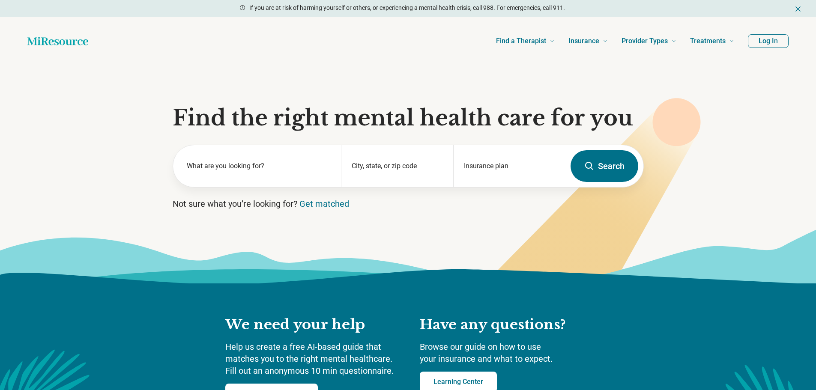 The image size is (816, 390). I want to click on span: Provider Types, so click(644, 41).